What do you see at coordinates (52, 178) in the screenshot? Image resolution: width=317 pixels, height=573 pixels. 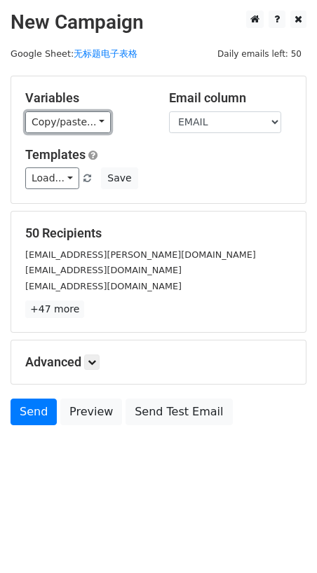 I see `a: Load...` at bounding box center [52, 178].